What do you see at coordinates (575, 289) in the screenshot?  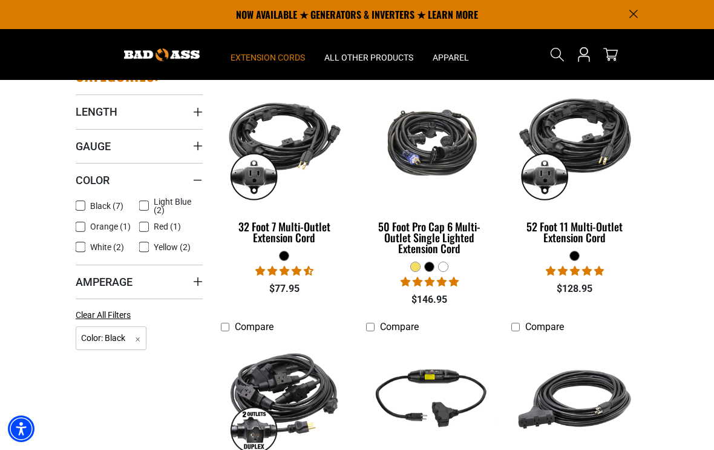 I see `div: $128.95` at bounding box center [575, 289].